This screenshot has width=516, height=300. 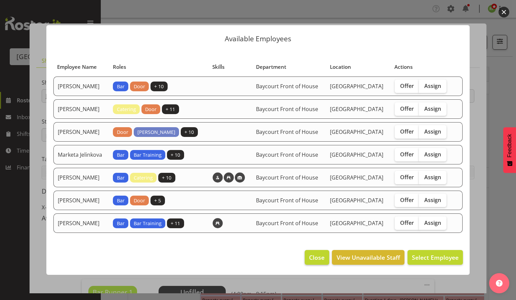 I want to click on span: Employee Name, so click(x=77, y=67).